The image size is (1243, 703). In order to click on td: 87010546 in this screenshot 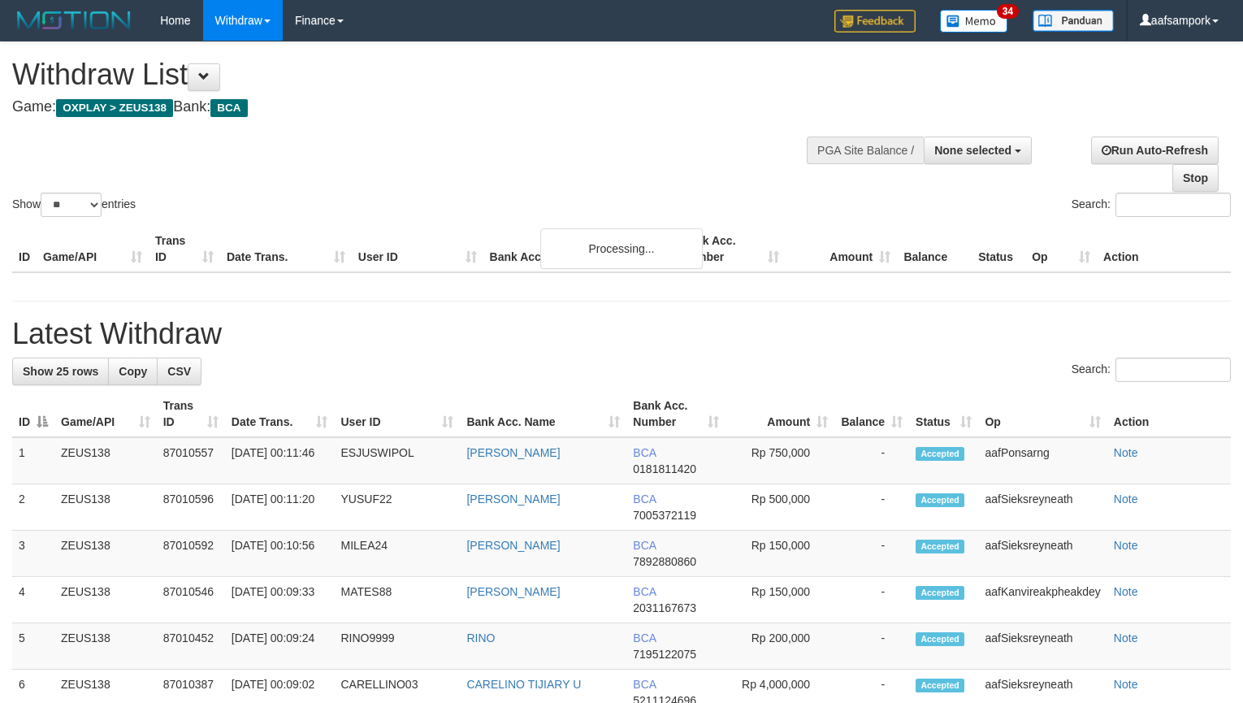, I will do `click(191, 600)`.